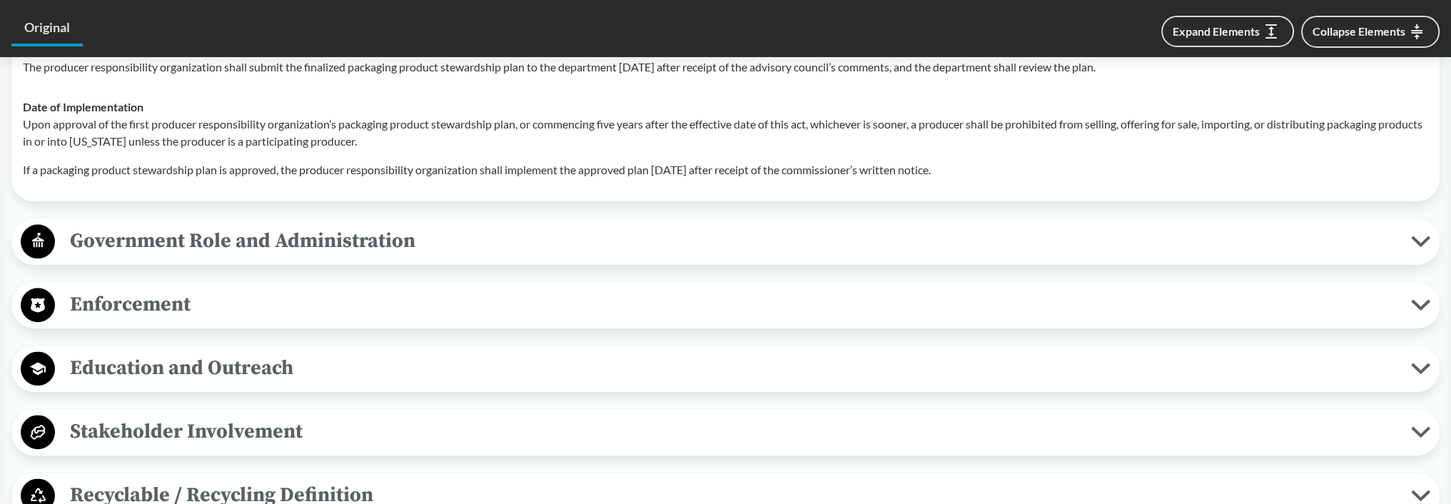 Image resolution: width=1451 pixels, height=504 pixels. Describe the element at coordinates (725, 432) in the screenshot. I see `button: Stakeholder Involvement` at that location.